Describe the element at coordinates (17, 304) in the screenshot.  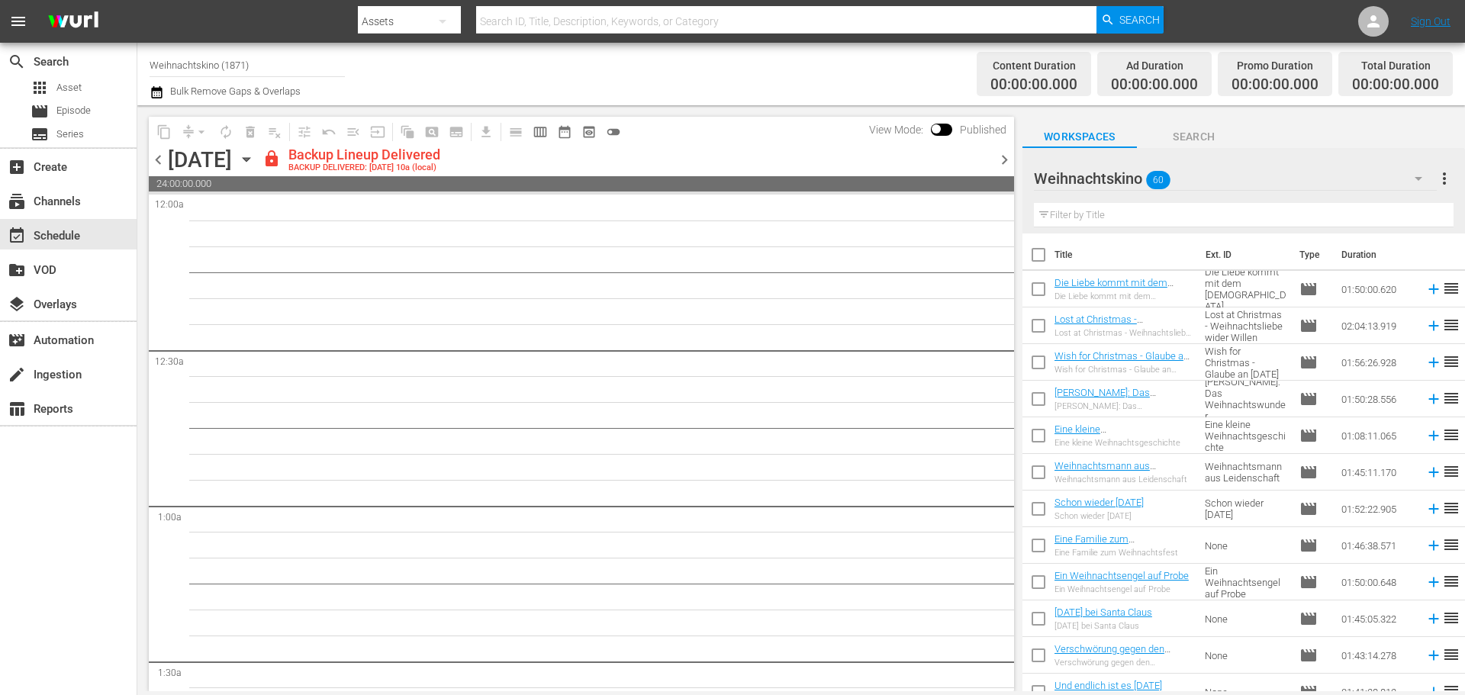
I see `span: Overlays` at that location.